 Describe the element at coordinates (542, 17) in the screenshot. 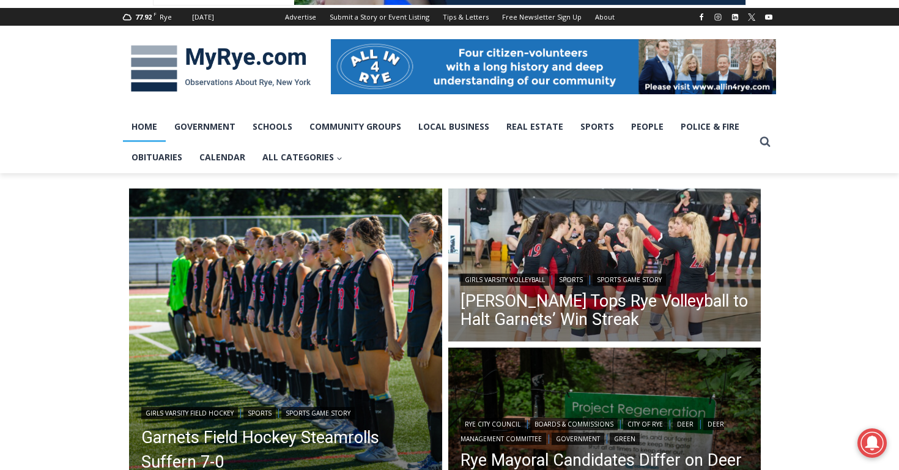

I see `a: Free Newsletter Sign Up` at that location.